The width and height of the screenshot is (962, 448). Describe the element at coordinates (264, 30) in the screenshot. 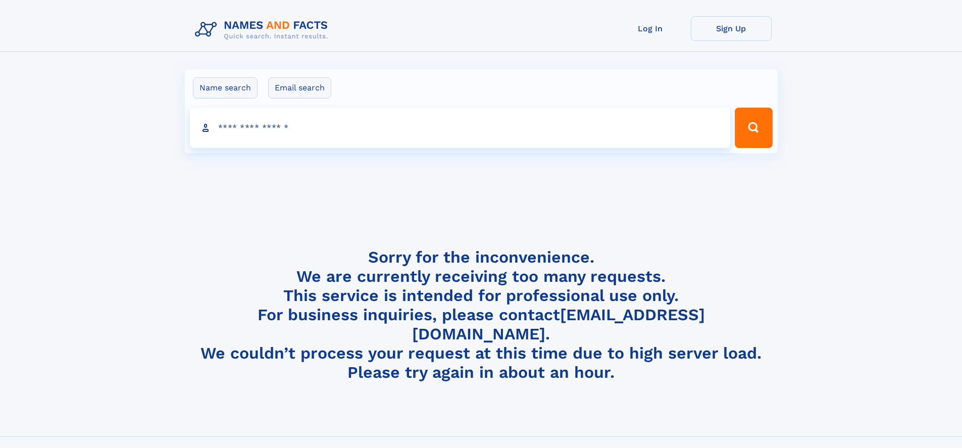

I see `img: Logo Names and Facts` at that location.